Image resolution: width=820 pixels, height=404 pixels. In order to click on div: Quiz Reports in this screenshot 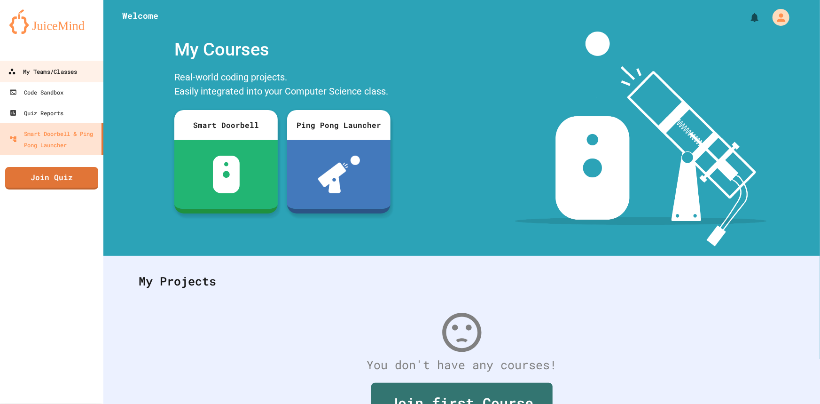, I will do `click(36, 113)`.